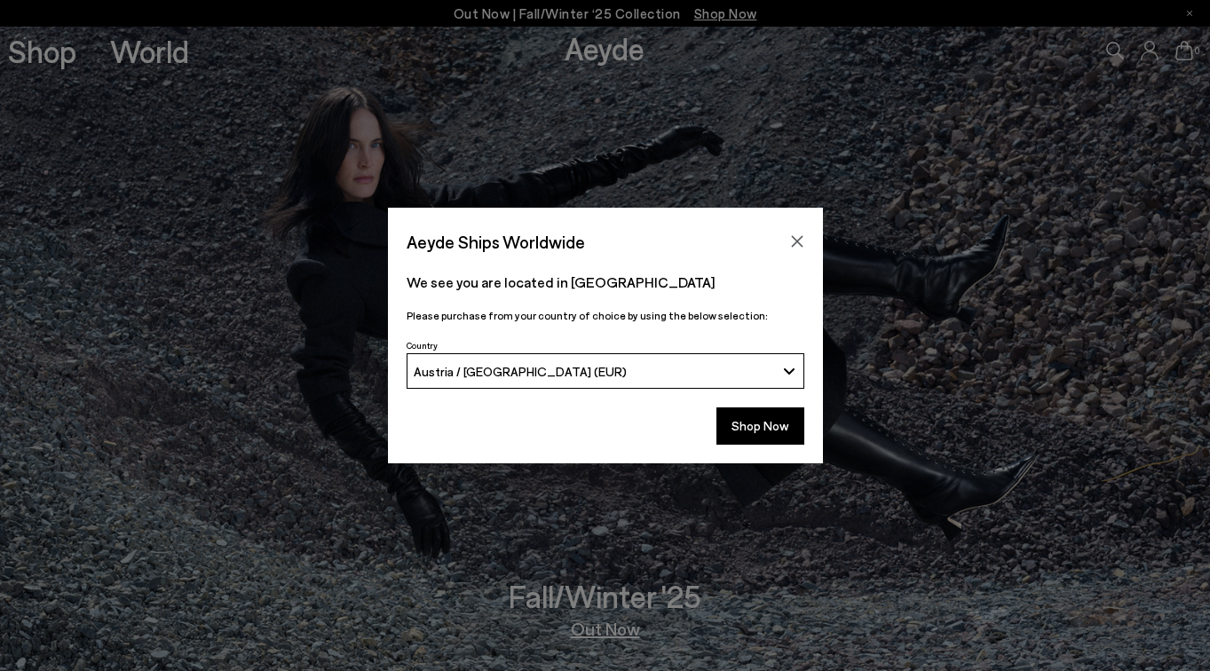 The image size is (1210, 671). Describe the element at coordinates (760, 426) in the screenshot. I see `button: Shop Now` at that location.